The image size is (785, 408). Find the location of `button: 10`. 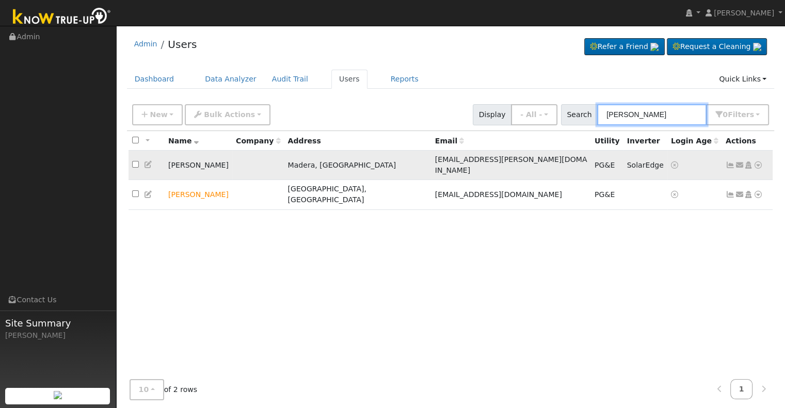

button: 10 is located at coordinates (147, 390).